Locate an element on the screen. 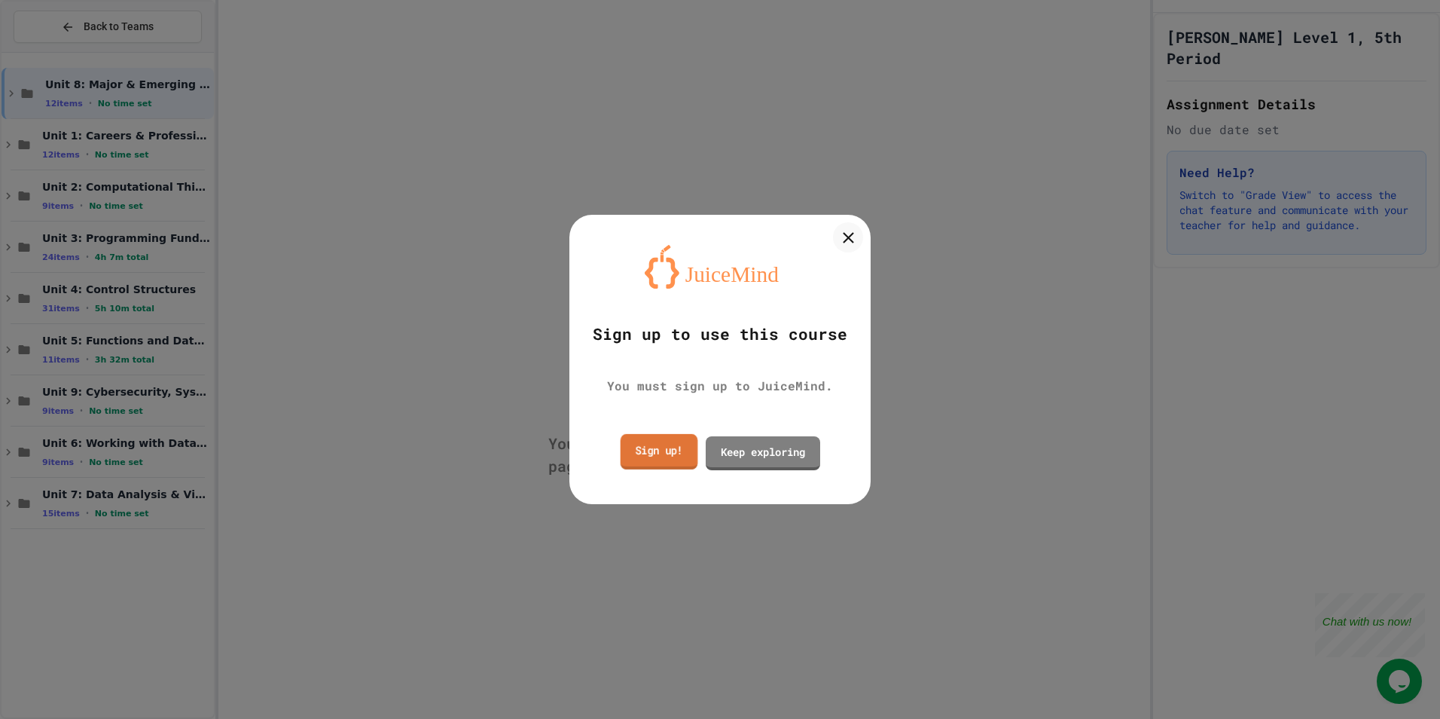 Image resolution: width=1440 pixels, height=719 pixels. p: Chat with us now! is located at coordinates (52, 28).